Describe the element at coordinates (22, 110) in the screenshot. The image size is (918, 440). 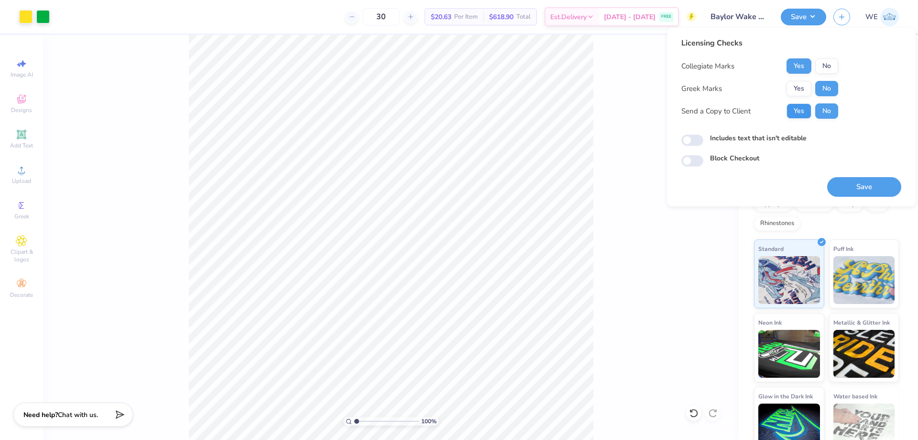
I see `span: Designs` at that location.